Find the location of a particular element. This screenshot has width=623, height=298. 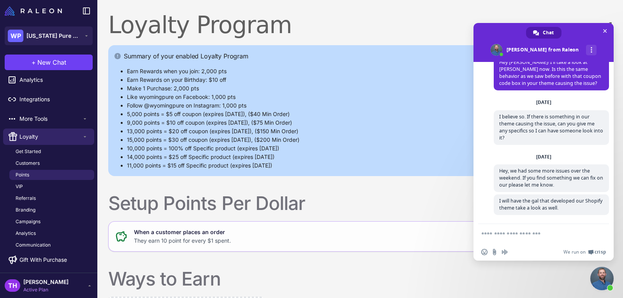

div: WP is located at coordinates (16, 36).